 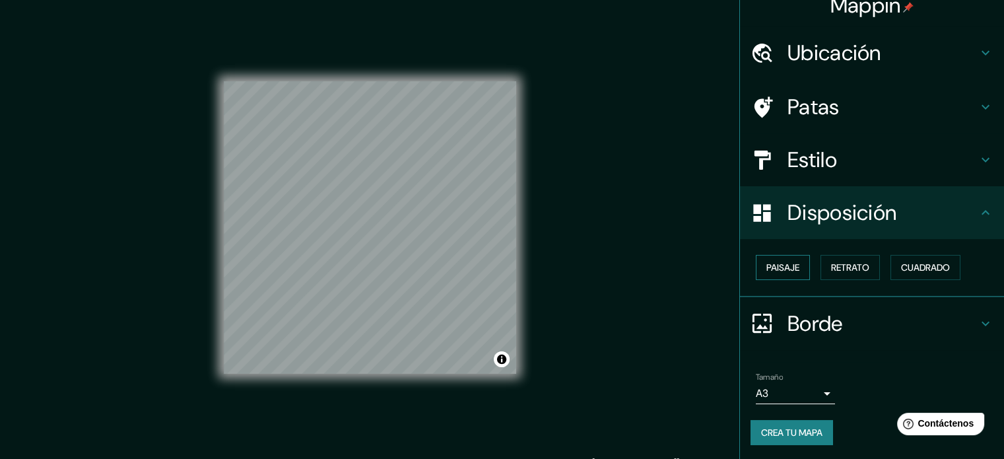 I want to click on font: Estilo, so click(x=812, y=160).